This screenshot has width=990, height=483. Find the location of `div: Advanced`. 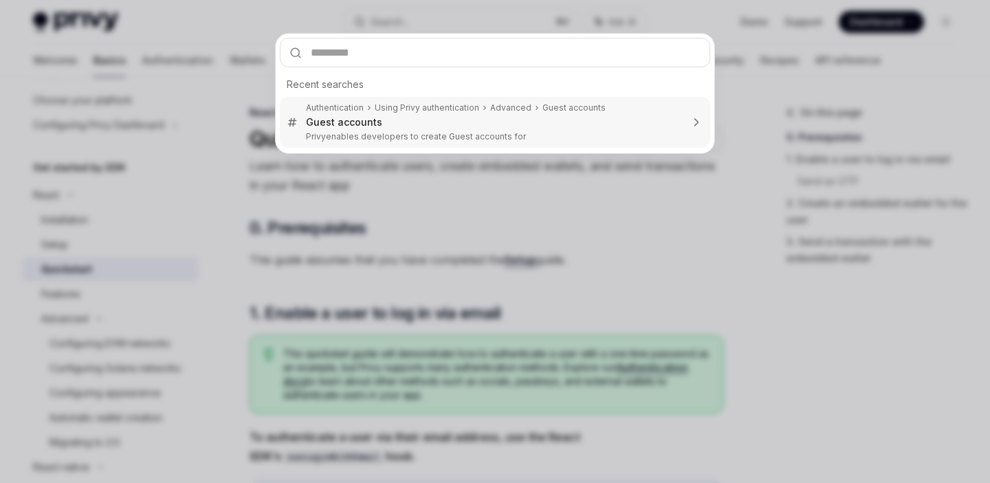

div: Advanced is located at coordinates (511, 108).